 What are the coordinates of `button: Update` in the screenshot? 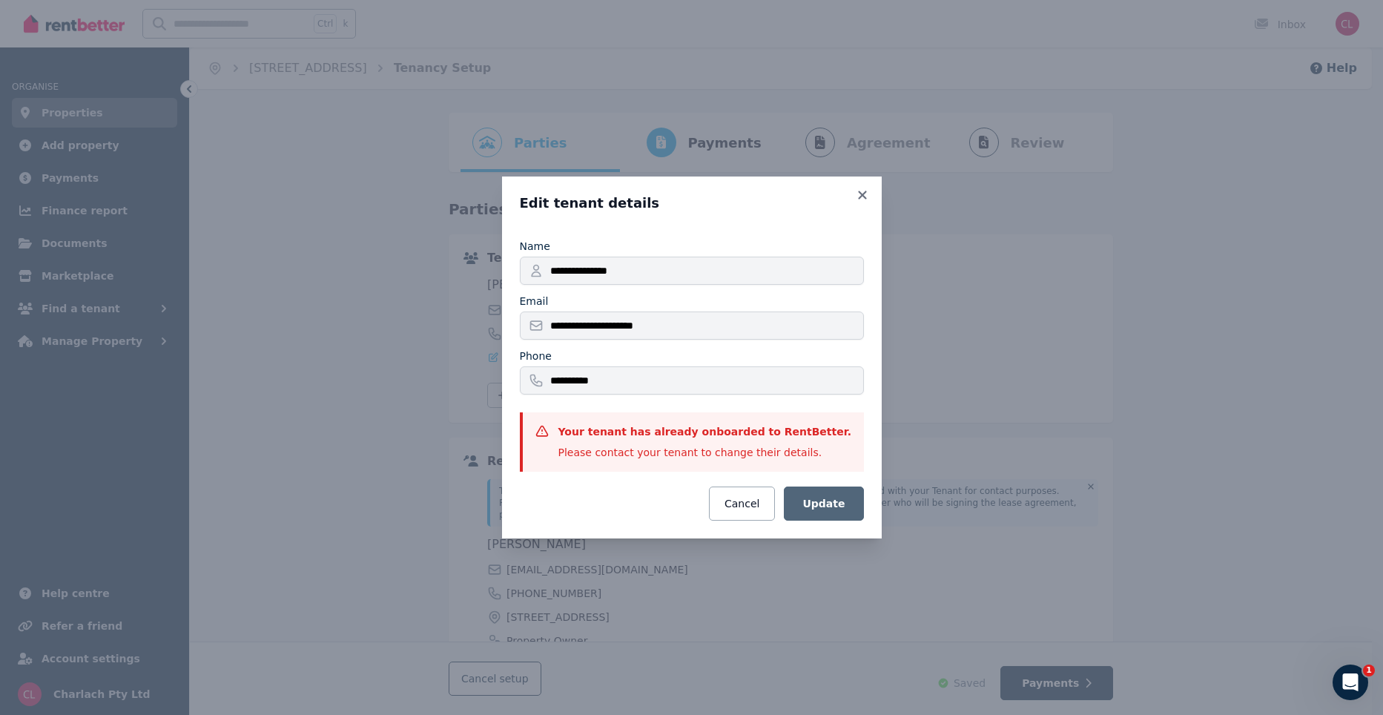 It's located at (823, 503).